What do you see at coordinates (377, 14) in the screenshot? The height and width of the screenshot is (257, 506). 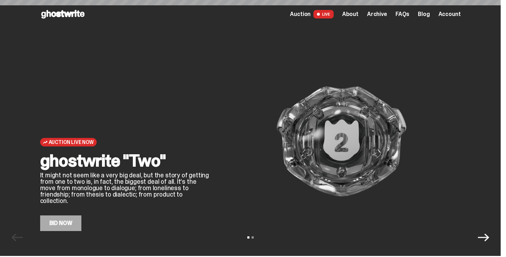 I see `a: Archive` at bounding box center [377, 14].